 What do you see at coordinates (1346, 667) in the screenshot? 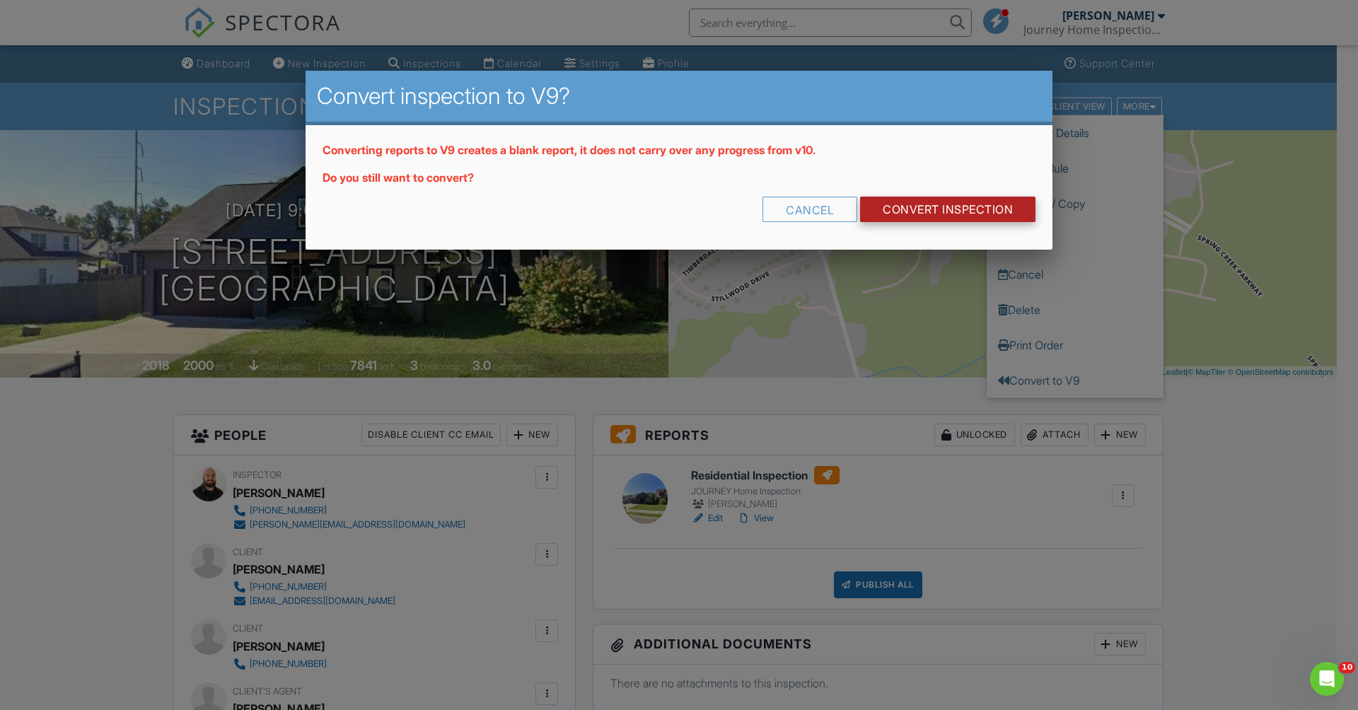
I see `span: 10` at bounding box center [1346, 667].